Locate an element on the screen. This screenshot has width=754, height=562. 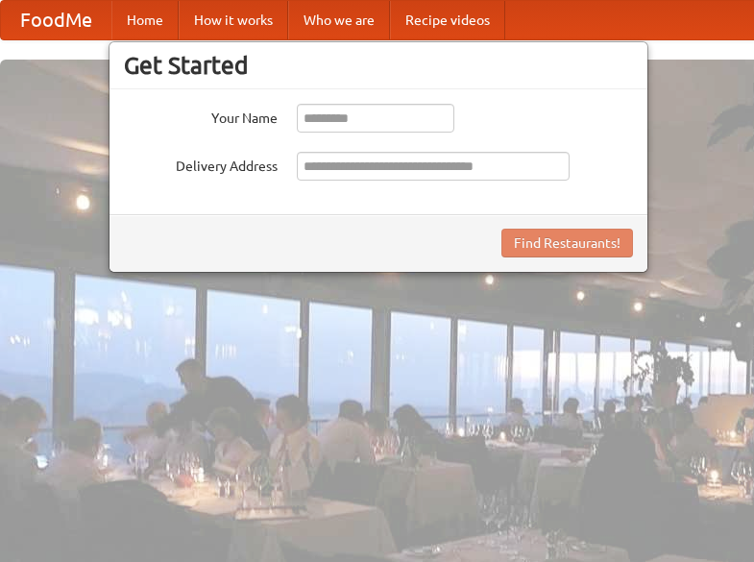
a: Recipe videos is located at coordinates (447, 20).